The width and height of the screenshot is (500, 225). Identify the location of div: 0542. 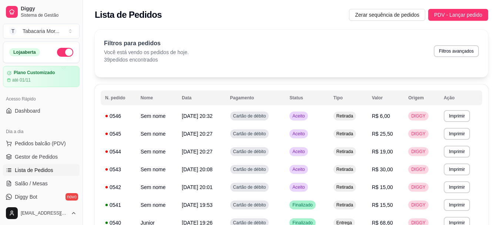
(119, 187).